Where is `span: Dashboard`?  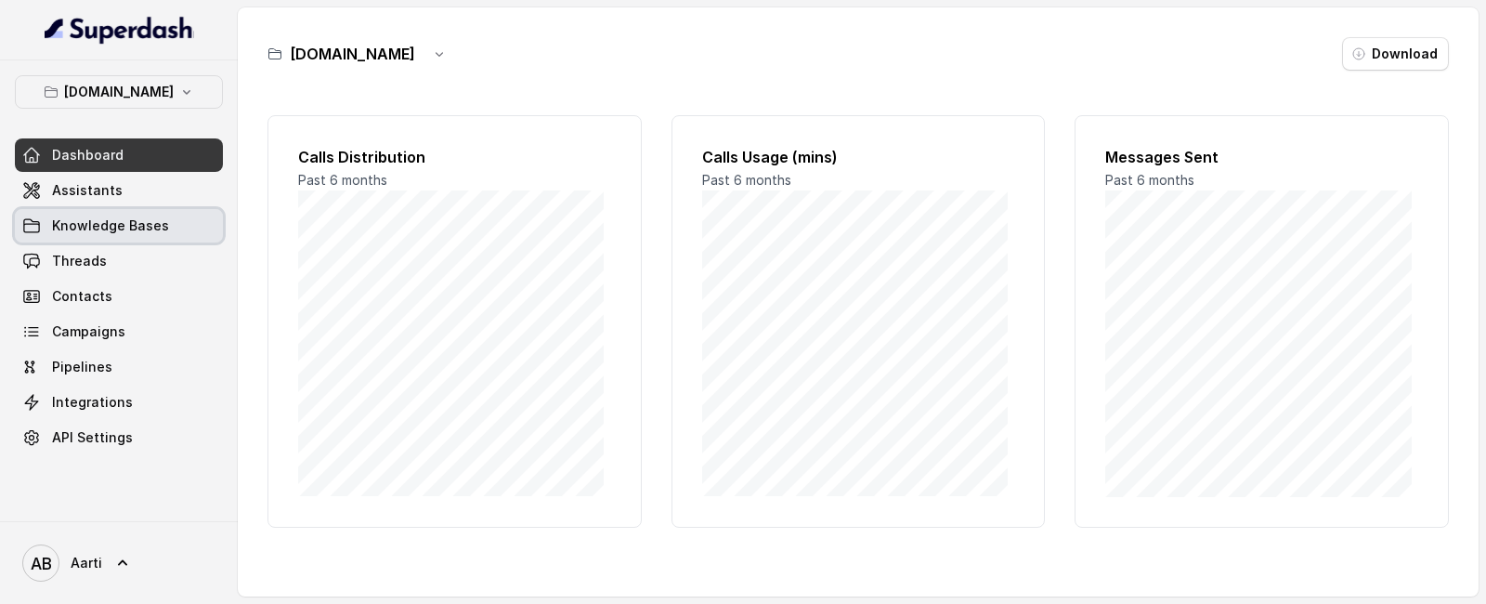 span: Dashboard is located at coordinates (87, 155).